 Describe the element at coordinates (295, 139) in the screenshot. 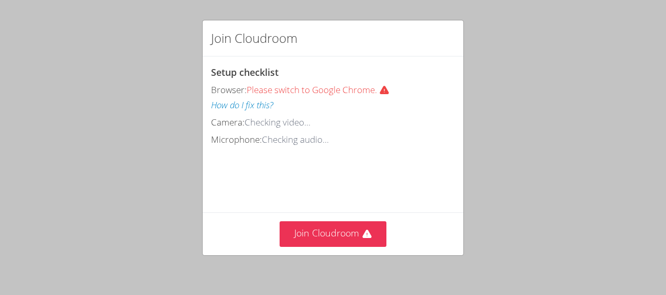

I see `span: Checking audio...` at that location.